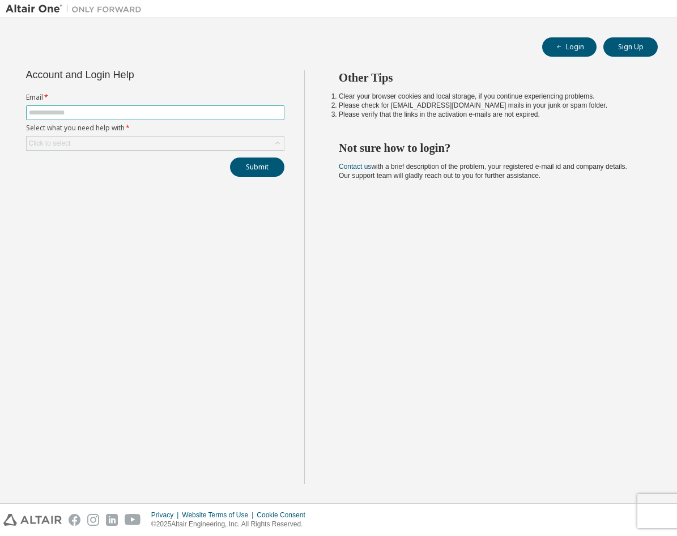 Image resolution: width=677 pixels, height=536 pixels. I want to click on a: Contact us, so click(355, 167).